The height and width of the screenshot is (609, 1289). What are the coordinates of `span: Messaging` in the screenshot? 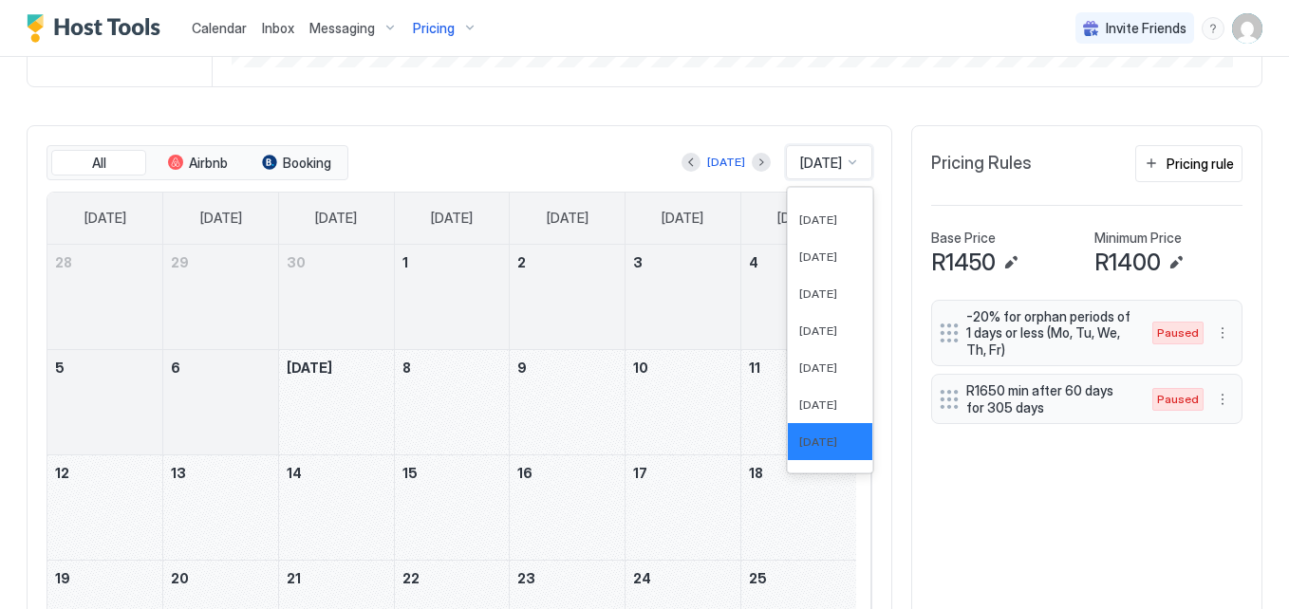 It's located at (342, 28).